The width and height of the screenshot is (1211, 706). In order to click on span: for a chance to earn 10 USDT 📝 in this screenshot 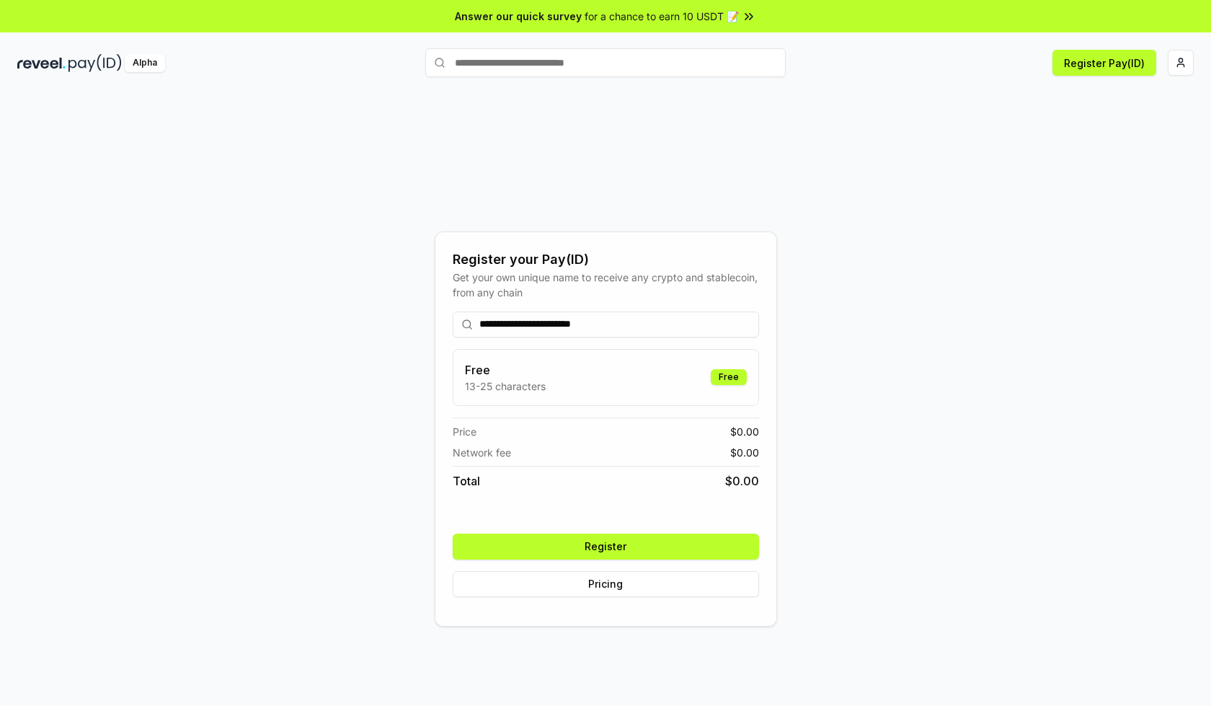, I will do `click(662, 16)`.